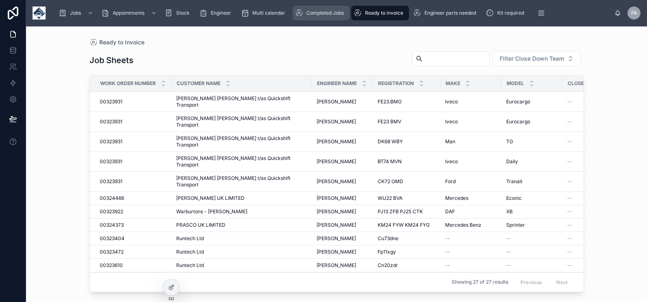 This screenshot has height=302, width=647. Describe the element at coordinates (133, 252) in the screenshot. I see `a: 00323472` at that location.